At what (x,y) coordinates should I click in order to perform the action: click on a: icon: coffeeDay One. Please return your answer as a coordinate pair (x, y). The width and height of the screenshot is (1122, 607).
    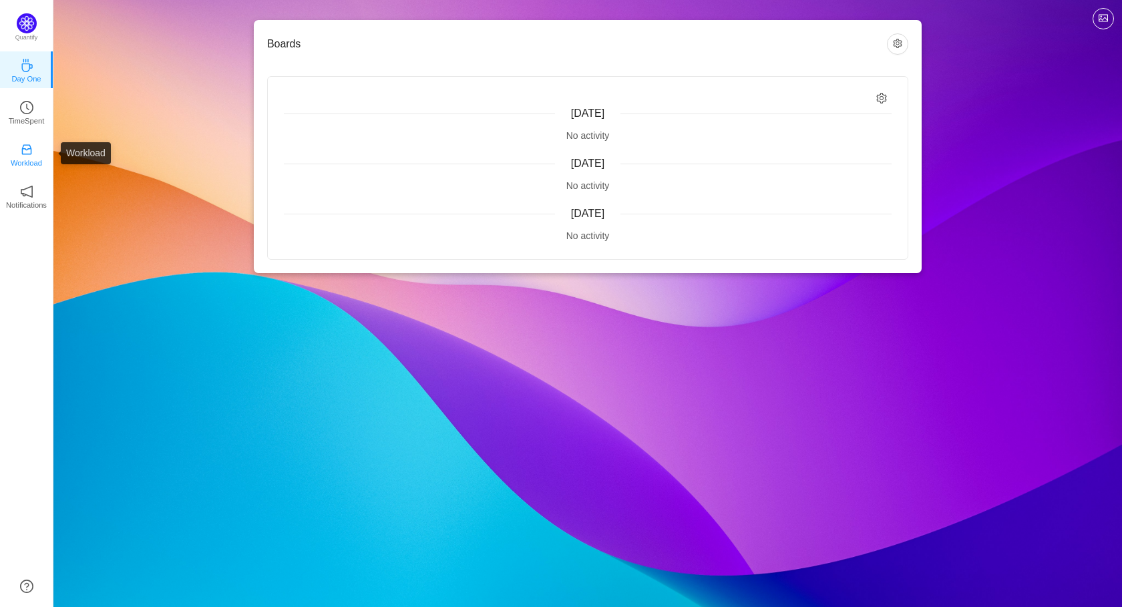
    Looking at the image, I should click on (27, 69).